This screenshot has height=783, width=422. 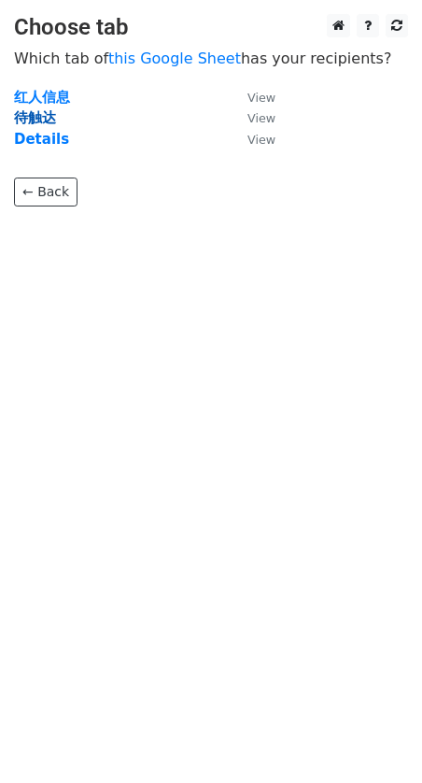 I want to click on a: Details, so click(x=41, y=139).